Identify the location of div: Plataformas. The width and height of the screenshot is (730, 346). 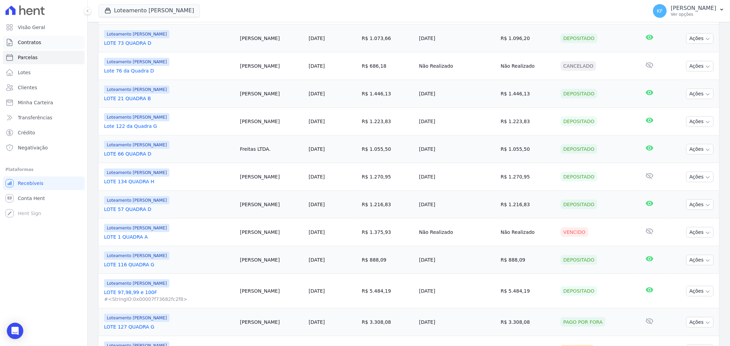
(43, 170).